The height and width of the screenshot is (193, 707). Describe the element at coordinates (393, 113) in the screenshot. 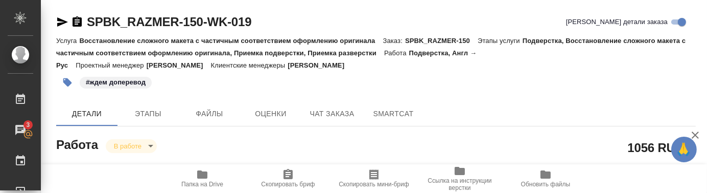

I see `span: SmartCat` at that location.